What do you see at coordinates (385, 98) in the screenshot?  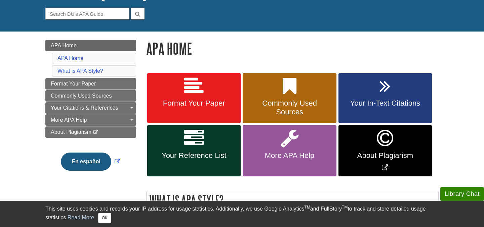 I see `a: Your In-Text Citations` at bounding box center [385, 98].